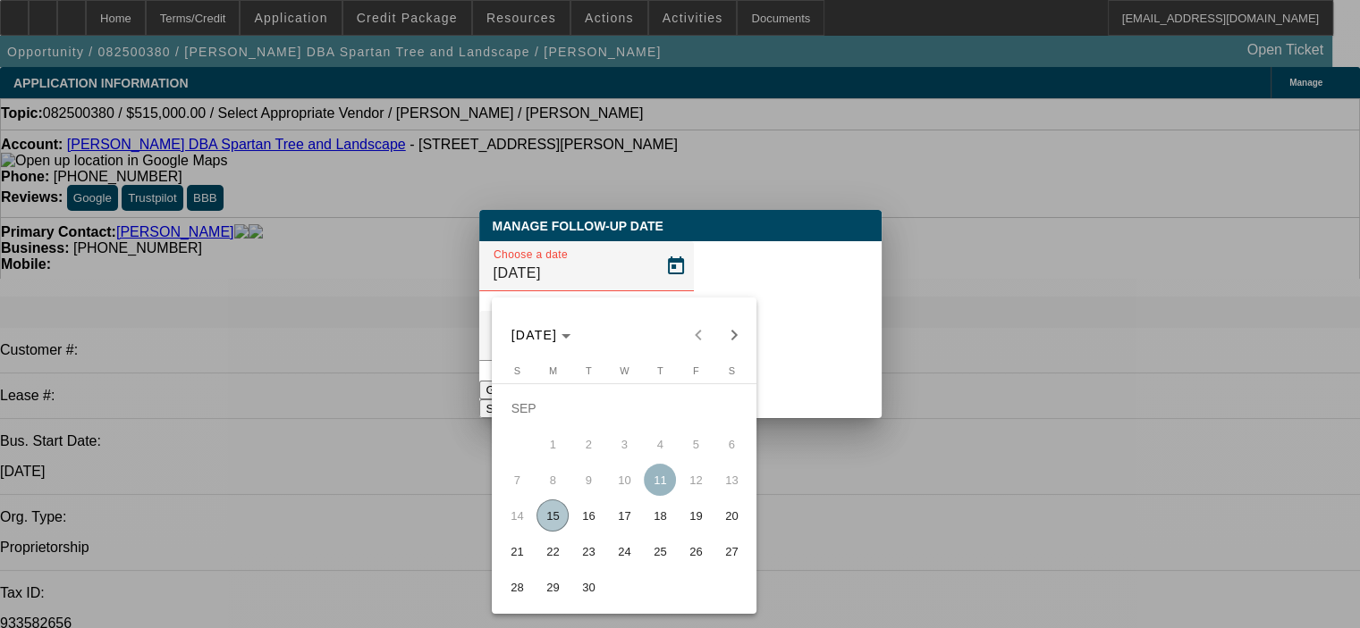  I want to click on button: September 30, 2025, so click(588, 587).